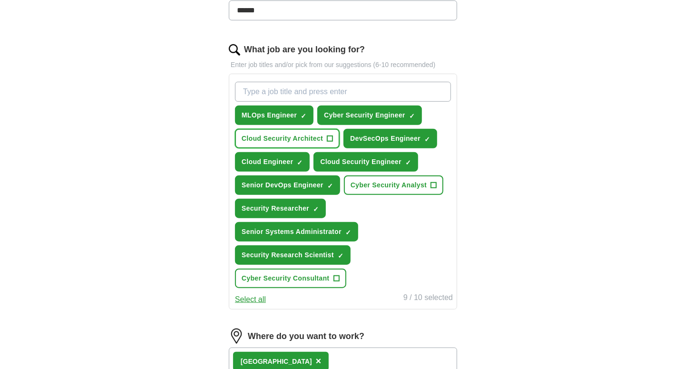 The image size is (686, 369). What do you see at coordinates (306, 336) in the screenshot?
I see `label: Where do you want to work?` at bounding box center [306, 336].